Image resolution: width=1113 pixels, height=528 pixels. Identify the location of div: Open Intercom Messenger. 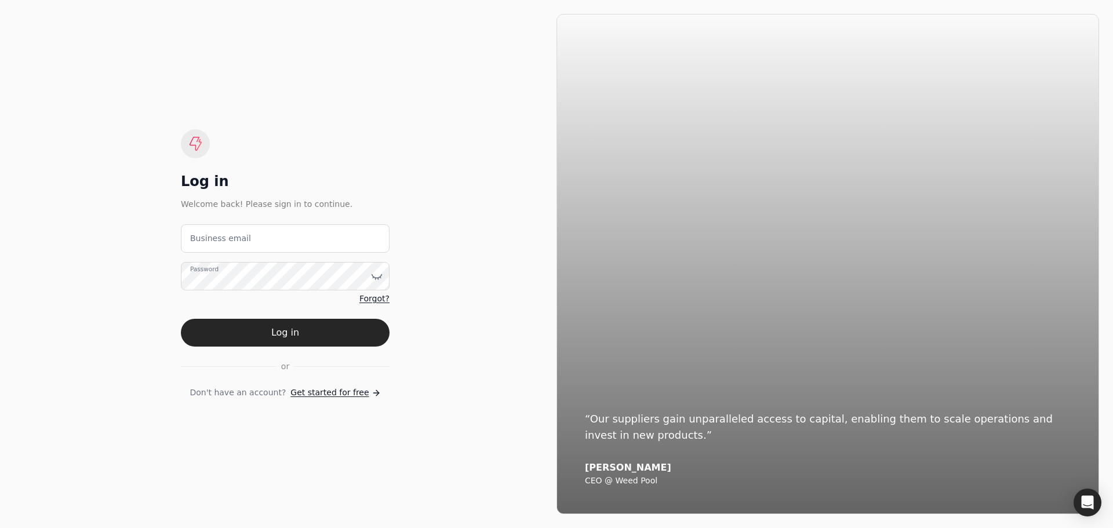
(1087, 502).